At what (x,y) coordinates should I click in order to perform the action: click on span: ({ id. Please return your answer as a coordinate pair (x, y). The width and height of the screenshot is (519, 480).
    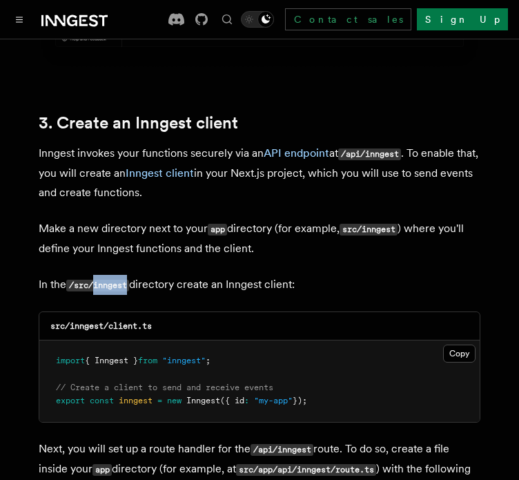
    Looking at the image, I should click on (232, 400).